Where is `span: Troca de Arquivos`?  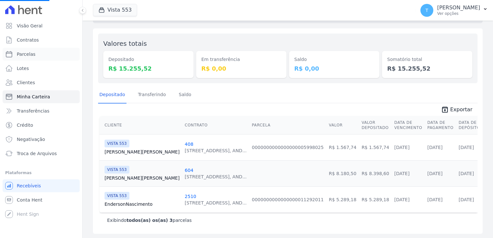 span: Troca de Arquivos is located at coordinates (37, 154).